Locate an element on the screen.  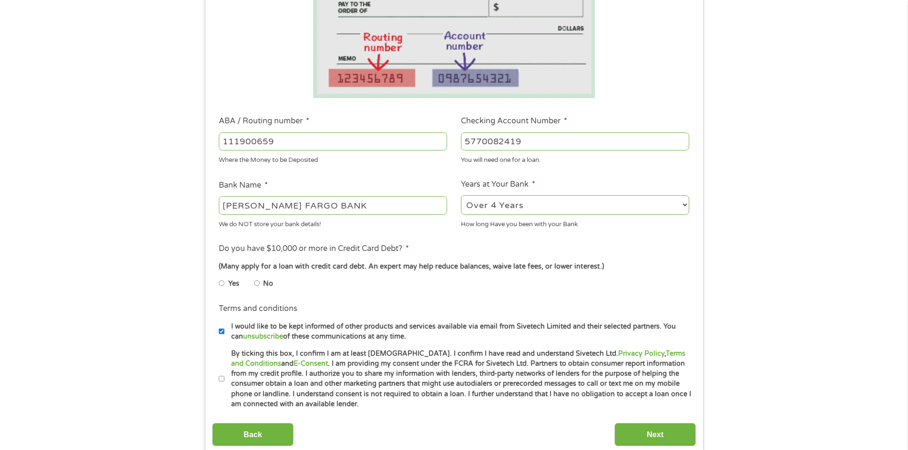
div: How long Have you been with your Bank is located at coordinates (575, 223).